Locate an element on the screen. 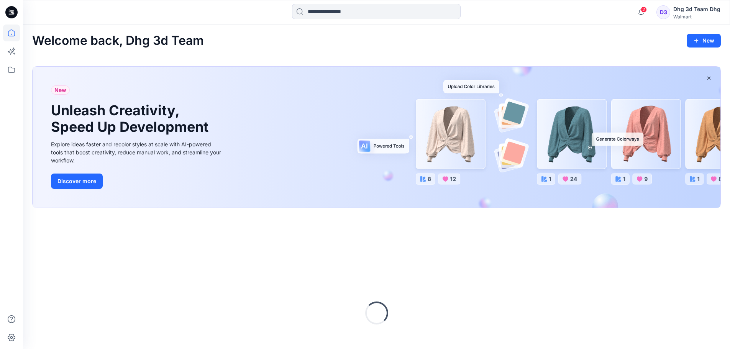  button: New is located at coordinates (703, 41).